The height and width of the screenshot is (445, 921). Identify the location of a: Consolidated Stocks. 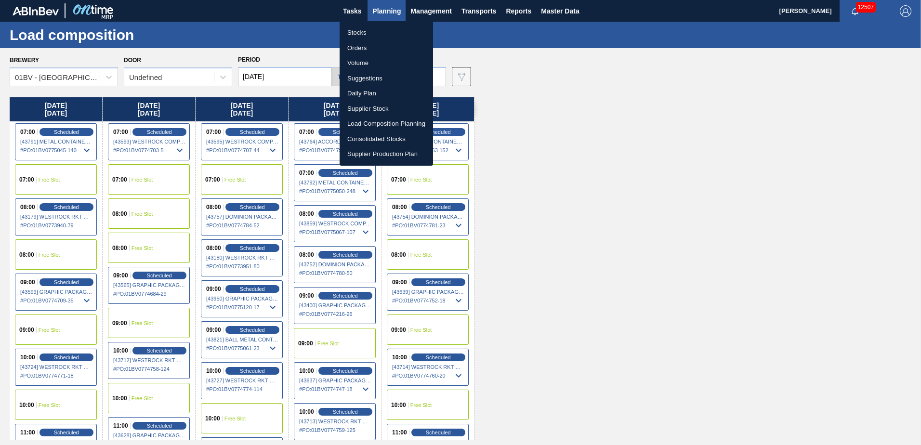
(386, 139).